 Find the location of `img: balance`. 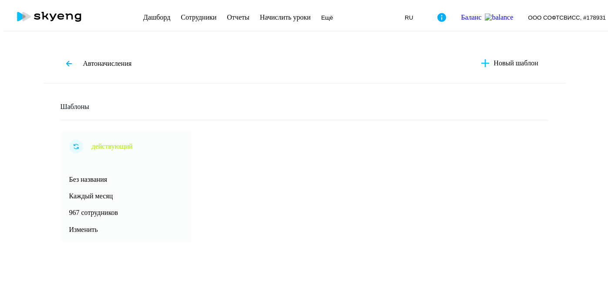

img: balance is located at coordinates (499, 17).